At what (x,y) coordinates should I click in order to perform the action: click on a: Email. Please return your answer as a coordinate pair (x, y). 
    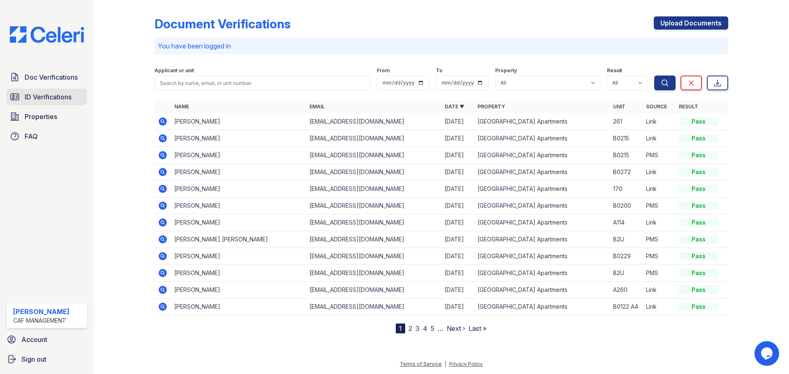
    Looking at the image, I should click on (317, 106).